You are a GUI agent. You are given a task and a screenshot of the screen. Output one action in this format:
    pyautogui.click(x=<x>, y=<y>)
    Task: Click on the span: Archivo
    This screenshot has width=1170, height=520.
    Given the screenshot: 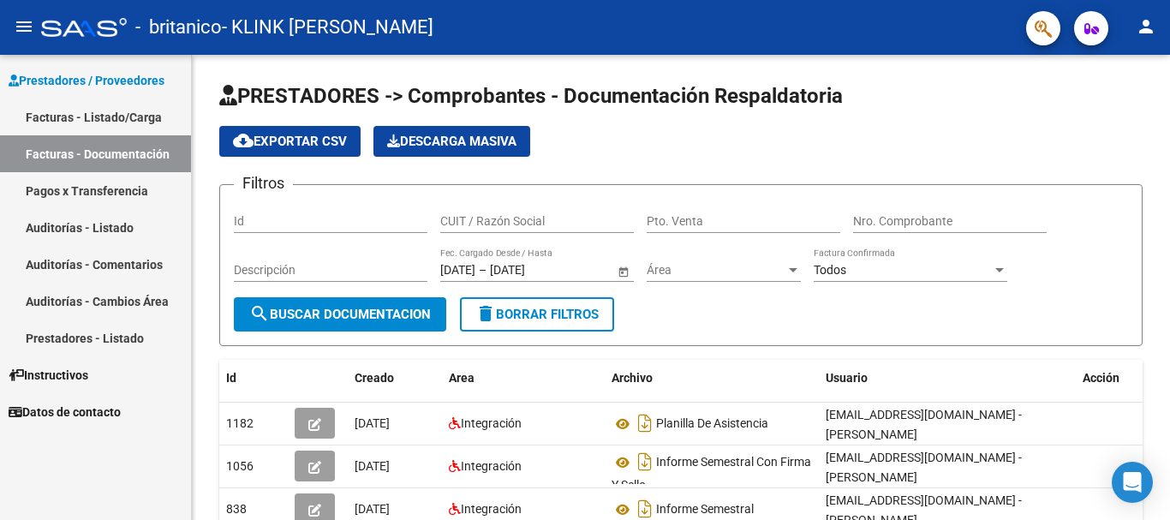 What is the action you would take?
    pyautogui.click(x=632, y=378)
    